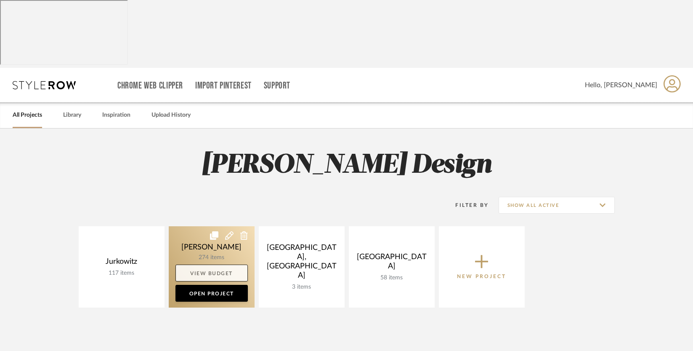 The image size is (693, 351). Describe the element at coordinates (392, 277) in the screenshot. I see `div: 58 items` at that location.